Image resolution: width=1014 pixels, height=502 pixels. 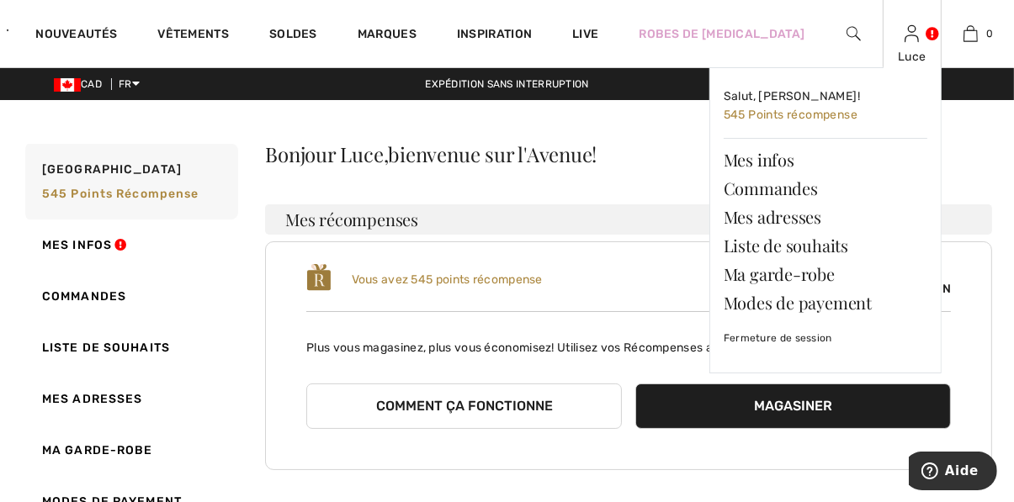 What do you see at coordinates (793, 406) in the screenshot?
I see `button: Magasiner` at bounding box center [793, 406].